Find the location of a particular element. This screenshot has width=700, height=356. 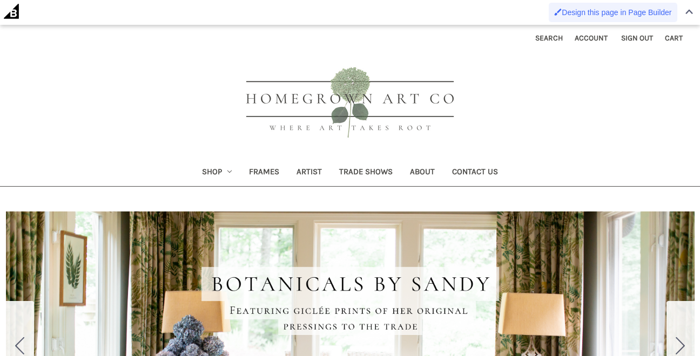

a: Sign out is located at coordinates (636, 38).